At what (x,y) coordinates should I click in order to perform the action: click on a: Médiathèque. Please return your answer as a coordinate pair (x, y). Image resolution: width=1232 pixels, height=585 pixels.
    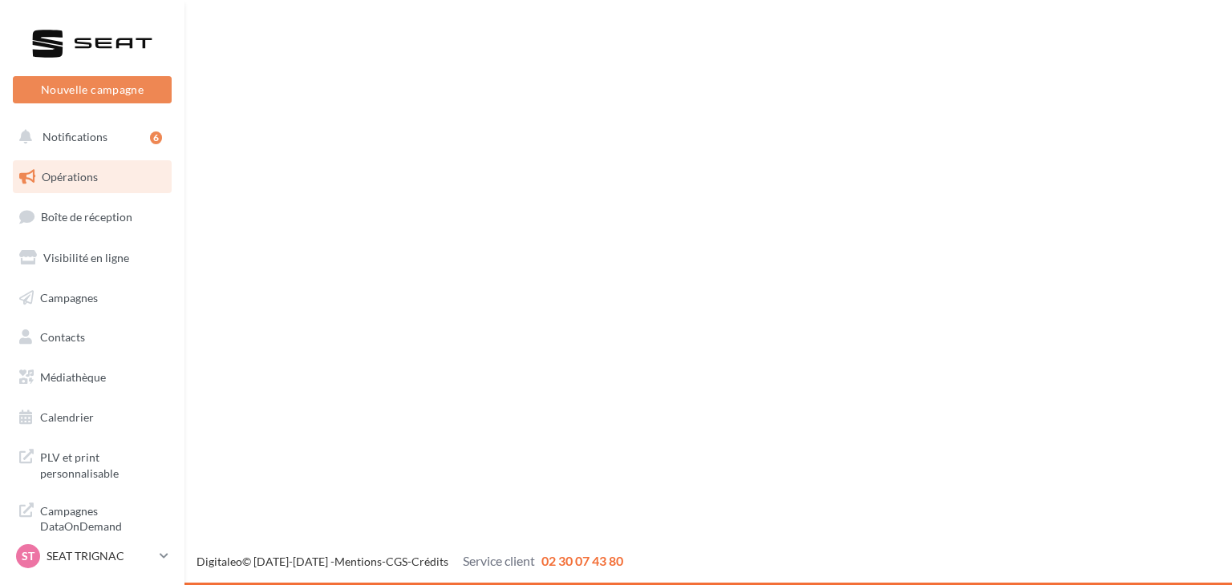
    Looking at the image, I should click on (92, 378).